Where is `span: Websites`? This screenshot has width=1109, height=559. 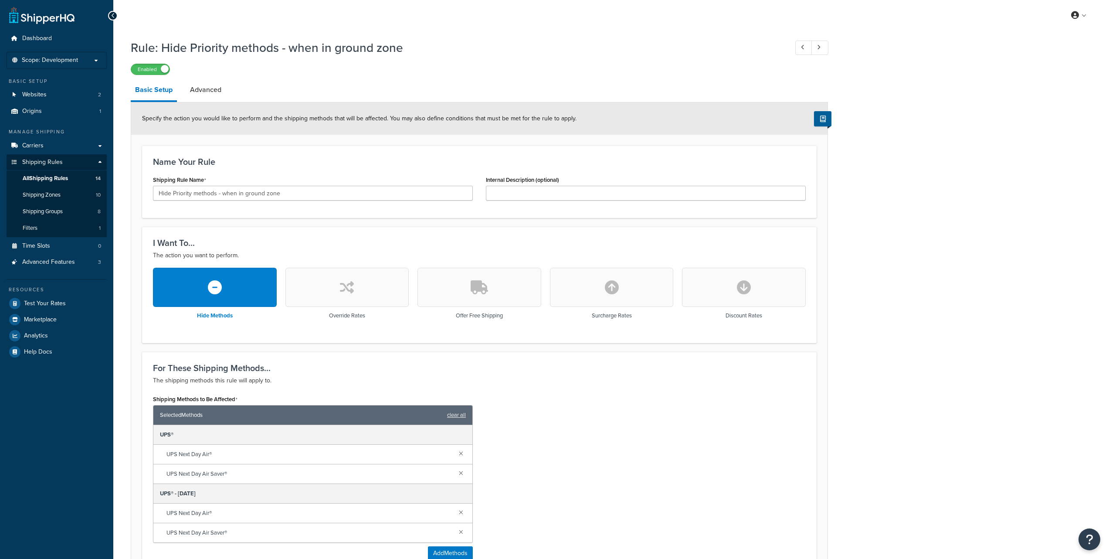 span: Websites is located at coordinates (34, 95).